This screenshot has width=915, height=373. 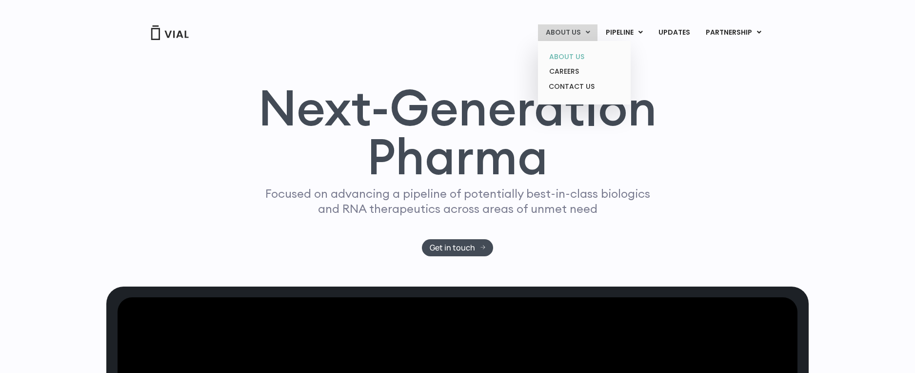 What do you see at coordinates (458, 247) in the screenshot?
I see `a: Get in touch` at bounding box center [458, 247].